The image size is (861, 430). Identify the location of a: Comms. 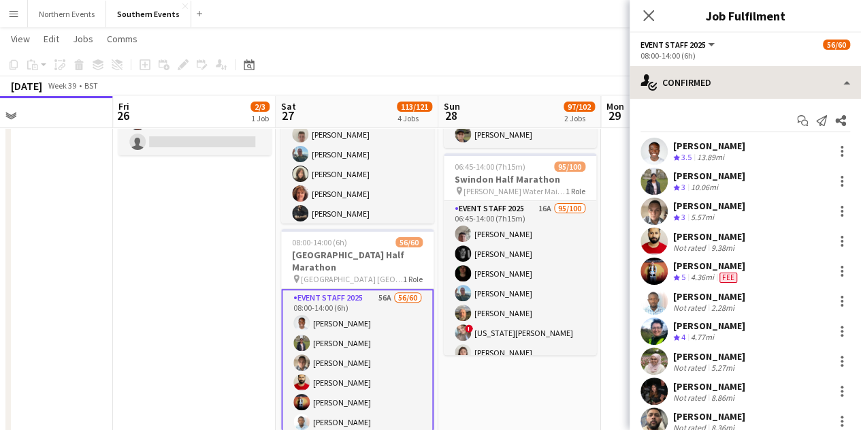
(122, 39).